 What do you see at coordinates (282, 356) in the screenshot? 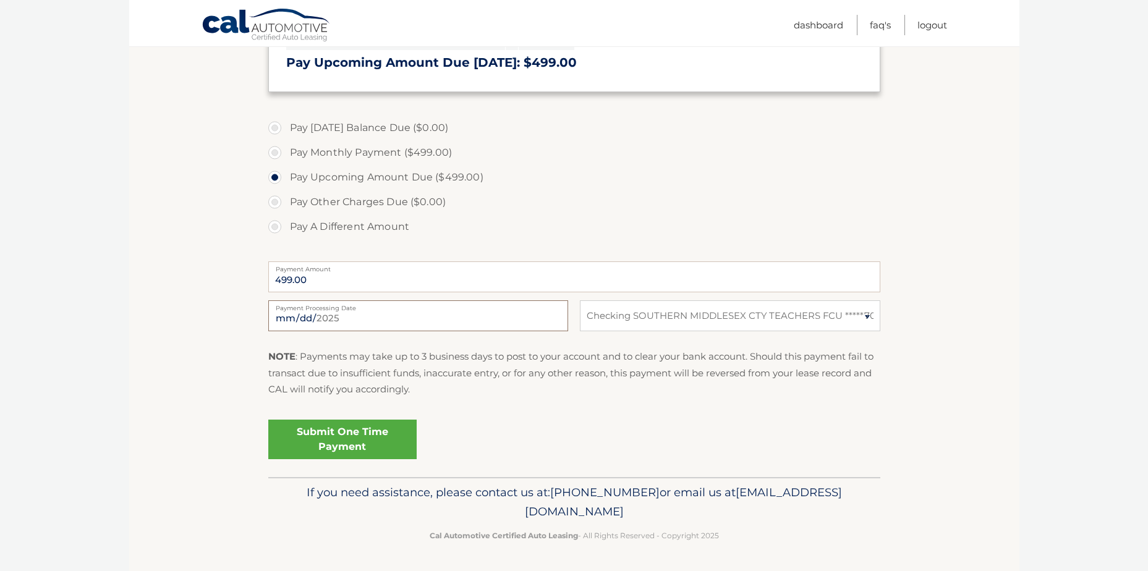
I see `strong: NOTE` at bounding box center [282, 356].